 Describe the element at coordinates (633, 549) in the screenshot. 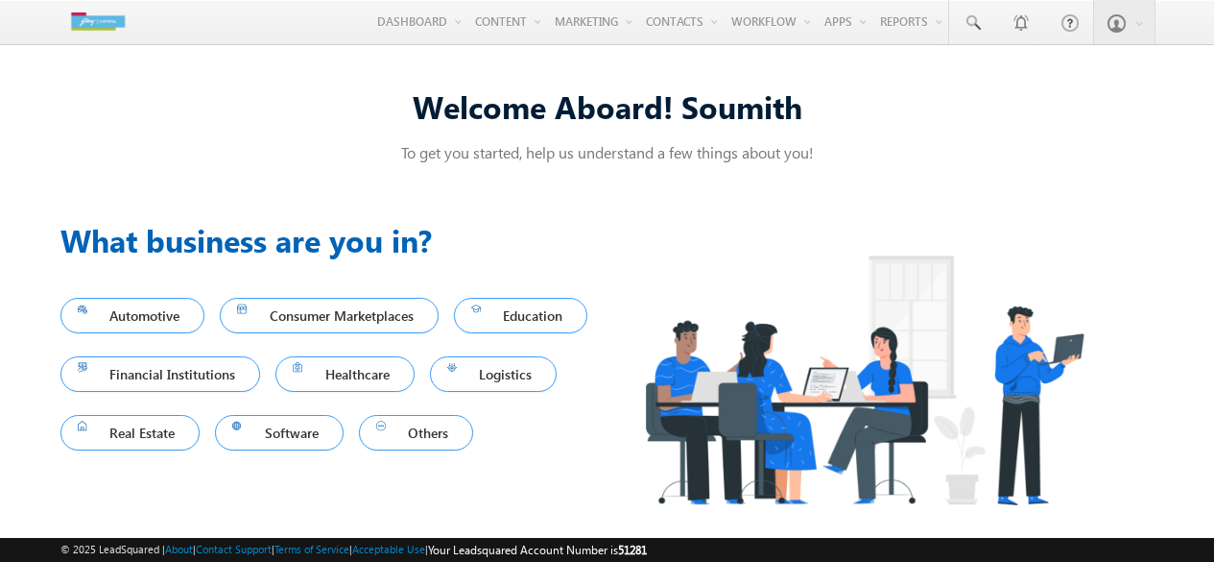

I see `span: 51281` at that location.